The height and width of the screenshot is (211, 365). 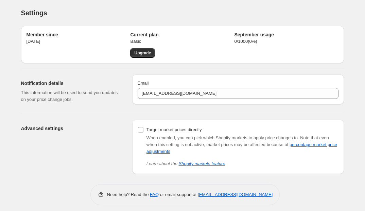 What do you see at coordinates (71, 83) in the screenshot?
I see `h2: Notification details` at bounding box center [71, 83].